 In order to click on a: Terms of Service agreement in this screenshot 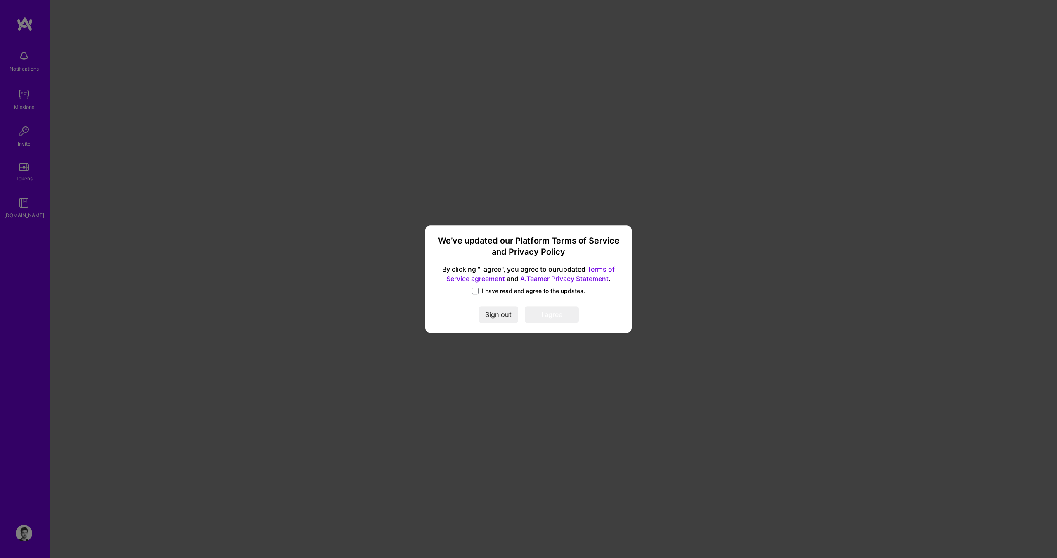, I will do `click(530, 274)`.